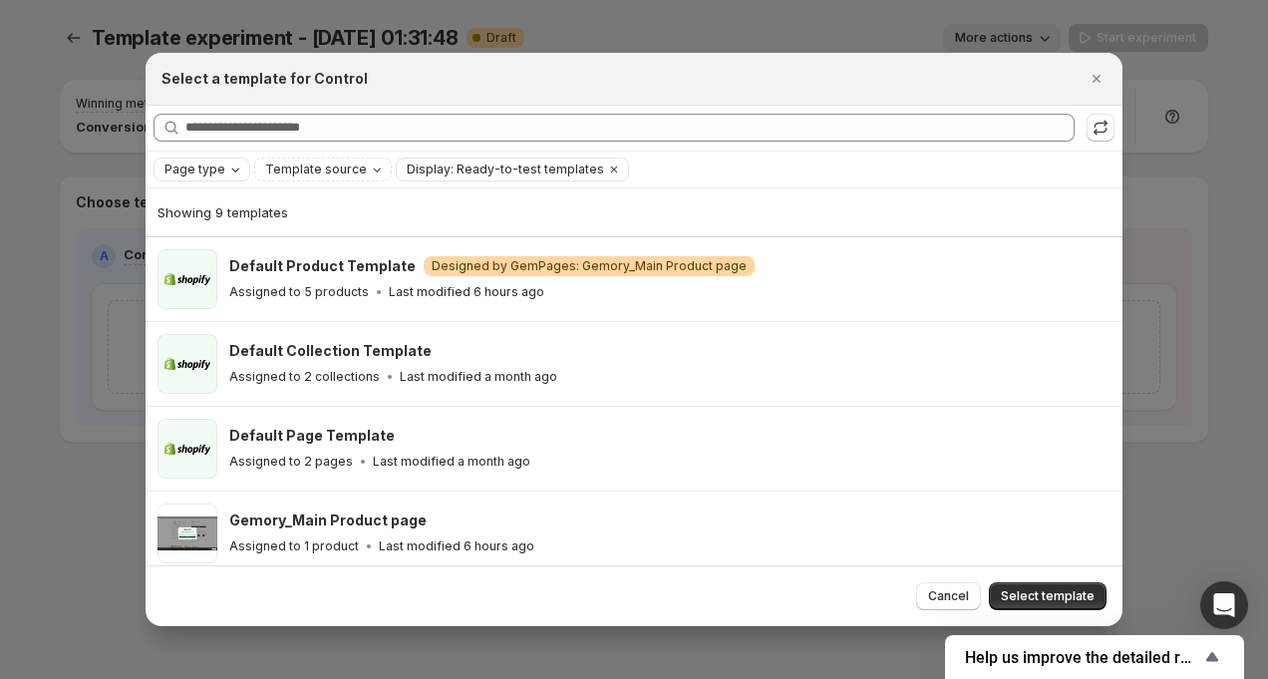 The image size is (1268, 679). Describe the element at coordinates (187, 279) in the screenshot. I see `img: Default Product Template` at that location.